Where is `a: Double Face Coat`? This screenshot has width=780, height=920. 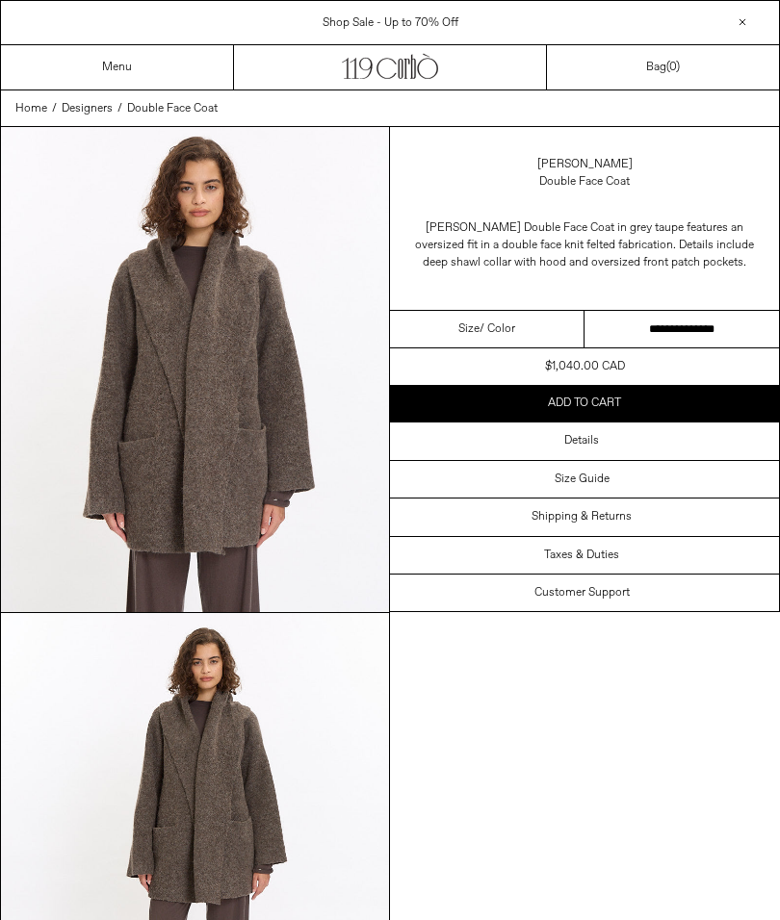 a: Double Face Coat is located at coordinates (172, 109).